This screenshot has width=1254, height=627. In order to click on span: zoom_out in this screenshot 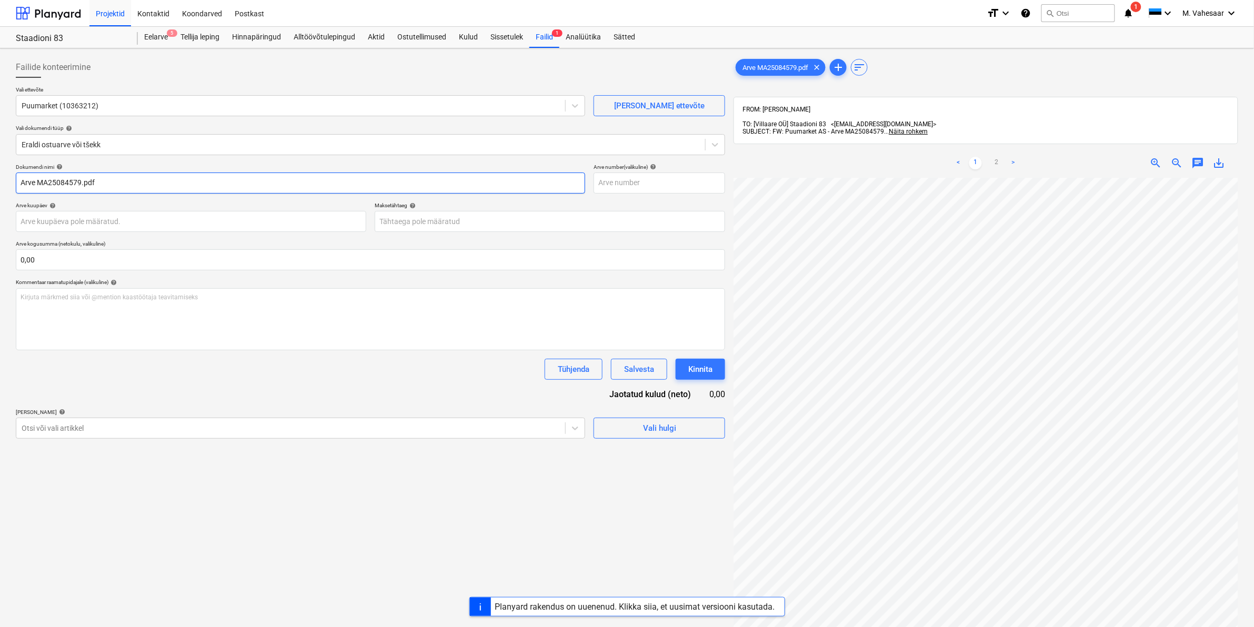, I will do `click(1177, 163)`.